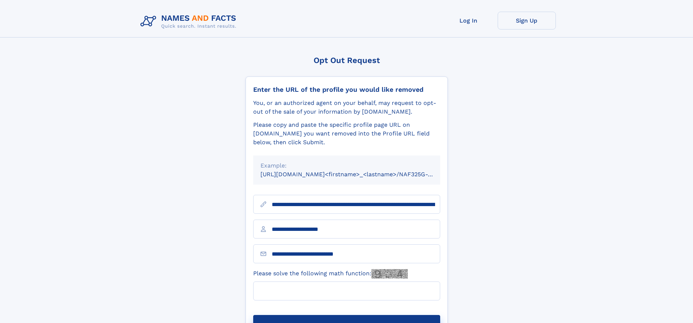  I want to click on div: Enter the URL of the profile you would like removed, so click(347, 89).